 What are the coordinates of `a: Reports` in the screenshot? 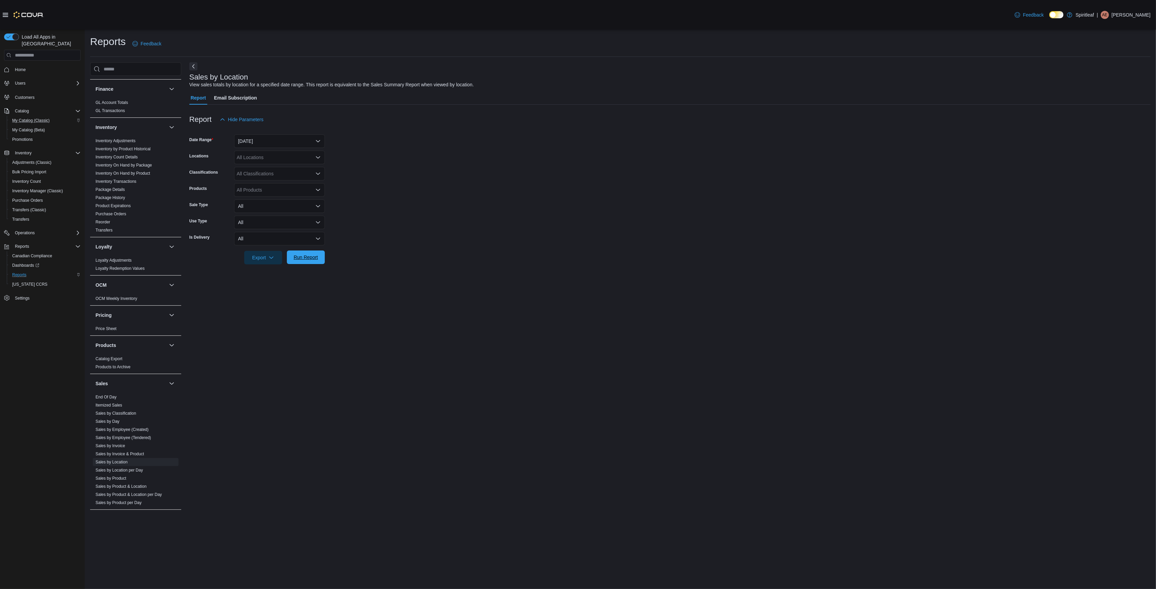 It's located at (19, 275).